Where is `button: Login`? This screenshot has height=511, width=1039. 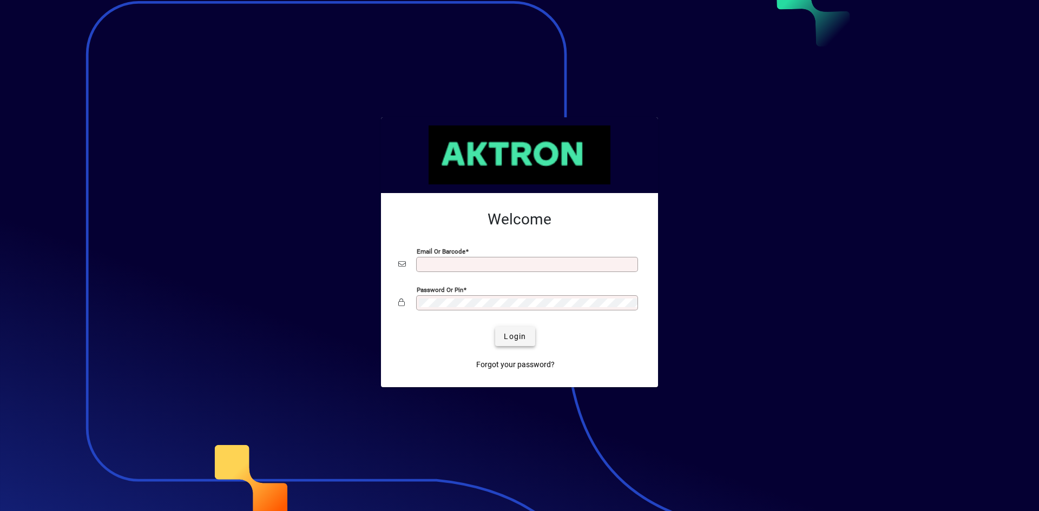
button: Login is located at coordinates (515, 337).